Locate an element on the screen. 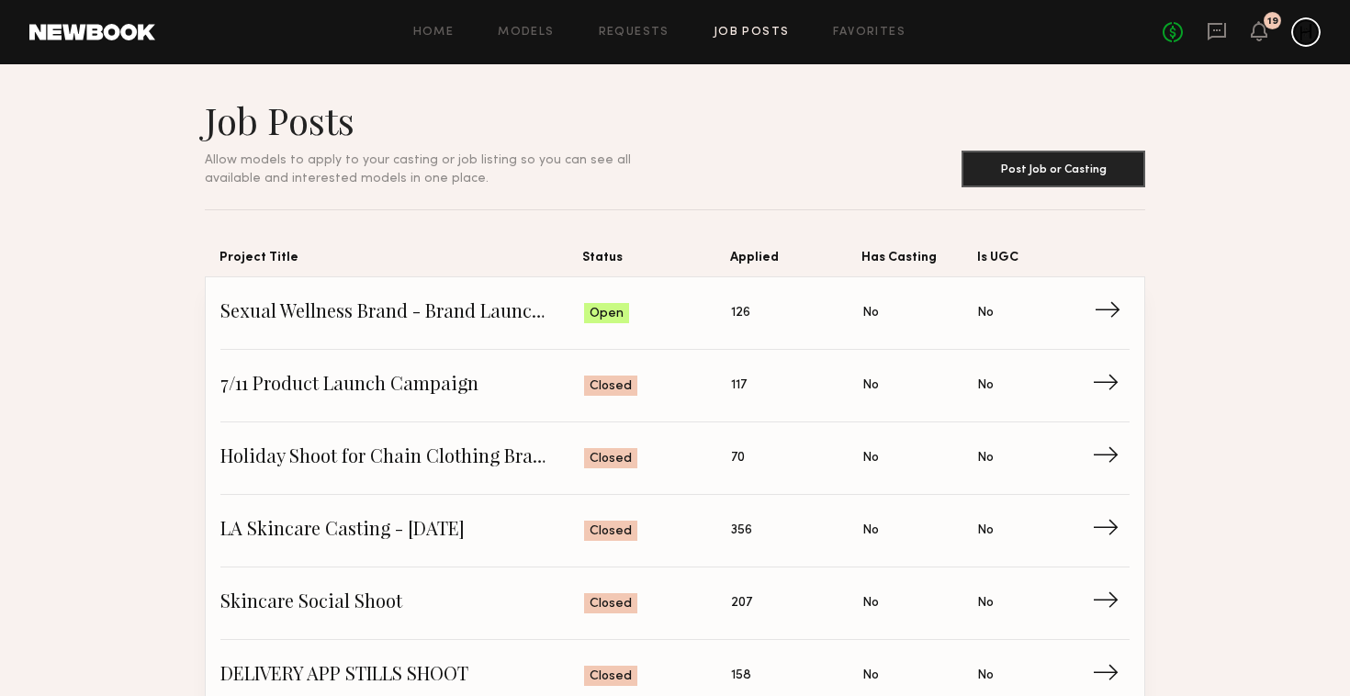 This screenshot has height=696, width=1350. a: Models is located at coordinates (525, 32).